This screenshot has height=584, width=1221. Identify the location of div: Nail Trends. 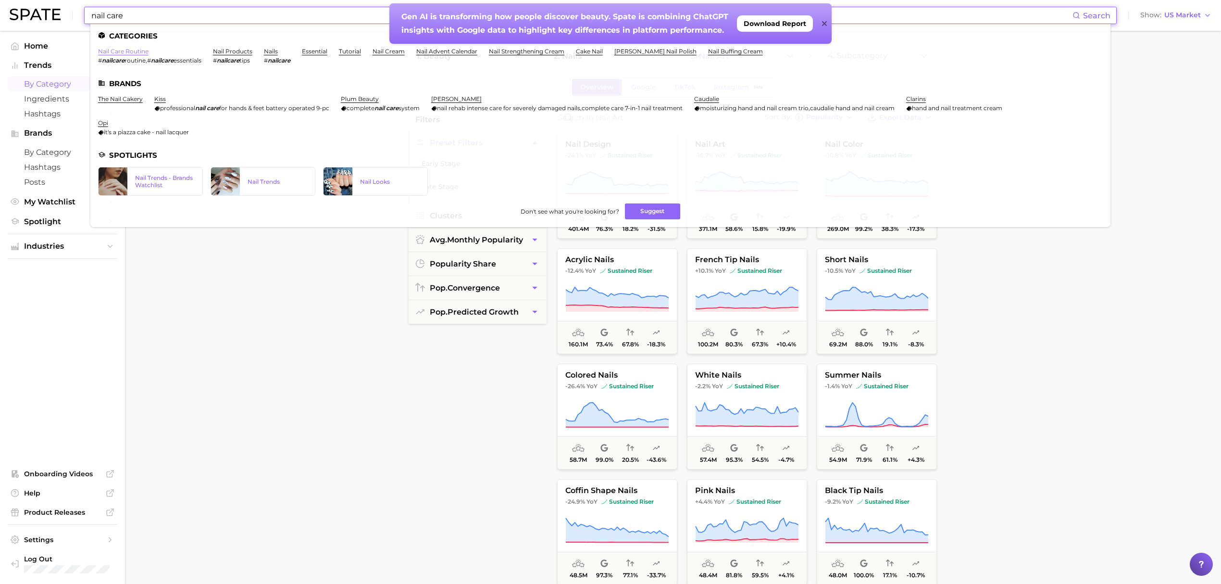
(277, 181).